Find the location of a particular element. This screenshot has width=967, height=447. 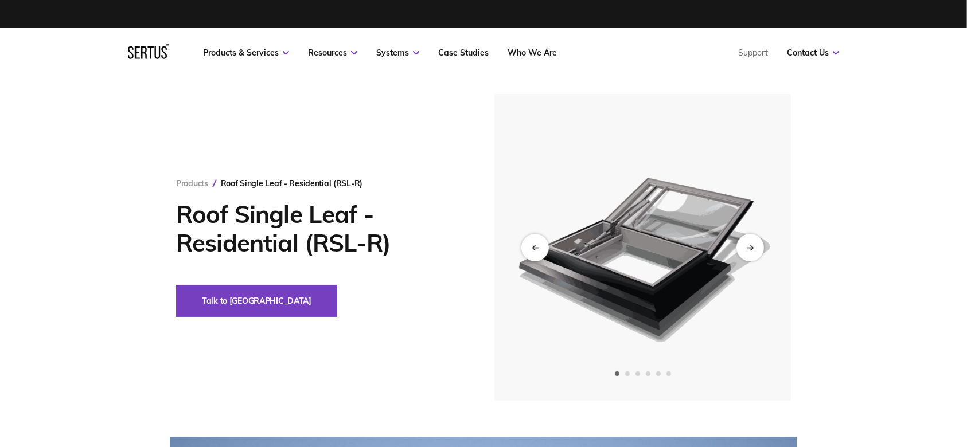

a: Support is located at coordinates (753, 53).